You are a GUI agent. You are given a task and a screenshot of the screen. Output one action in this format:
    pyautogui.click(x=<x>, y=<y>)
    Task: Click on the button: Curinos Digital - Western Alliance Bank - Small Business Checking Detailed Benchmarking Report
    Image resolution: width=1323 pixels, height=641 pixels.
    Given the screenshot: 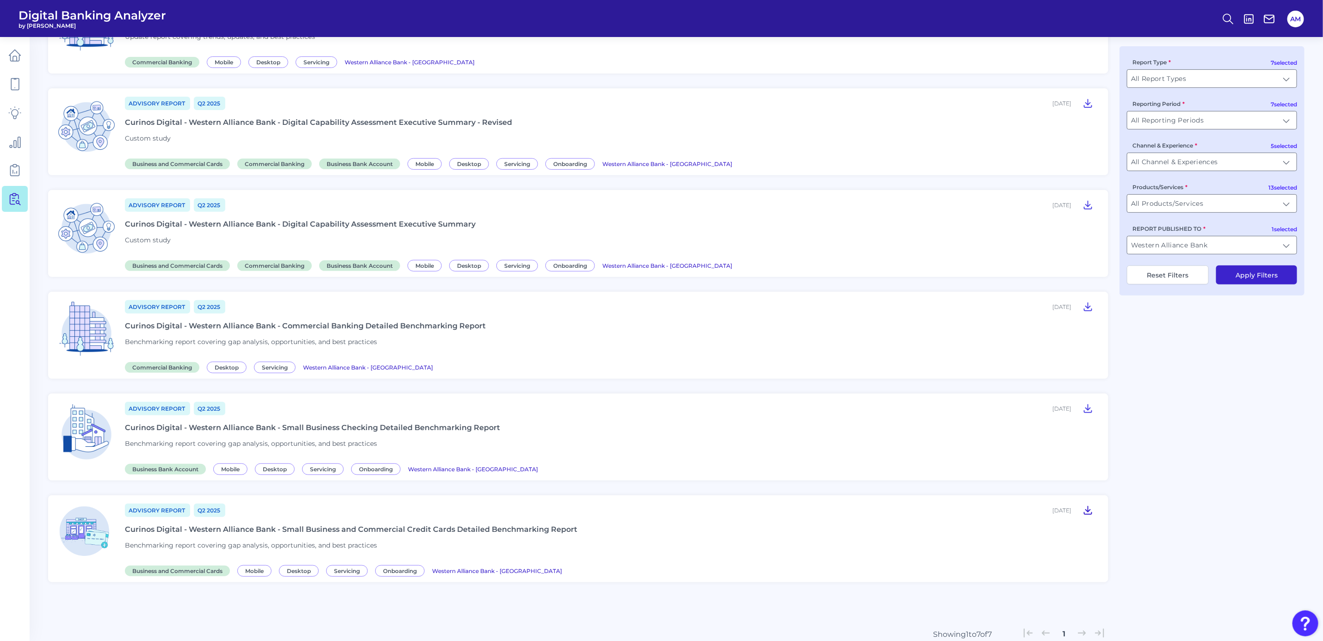 What is the action you would take?
    pyautogui.click(x=1088, y=409)
    